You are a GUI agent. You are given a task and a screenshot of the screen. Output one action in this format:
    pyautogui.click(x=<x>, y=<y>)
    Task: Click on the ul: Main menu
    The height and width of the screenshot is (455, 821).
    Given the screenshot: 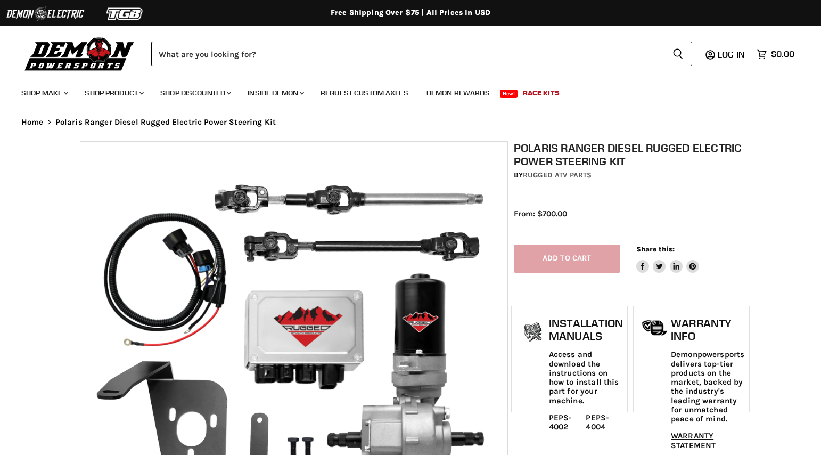 What is the action you would take?
    pyautogui.click(x=402, y=91)
    